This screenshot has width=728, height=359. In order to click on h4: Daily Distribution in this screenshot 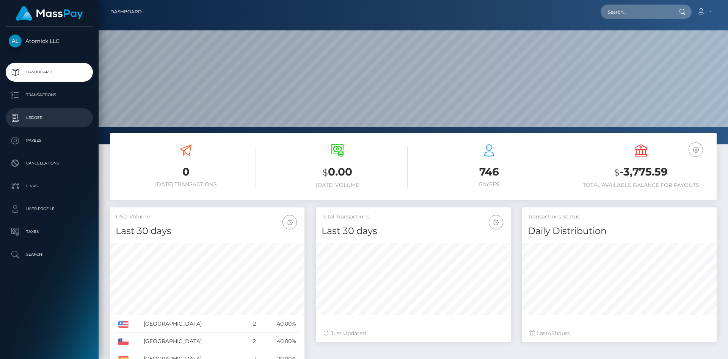, I will do `click(620, 231)`.